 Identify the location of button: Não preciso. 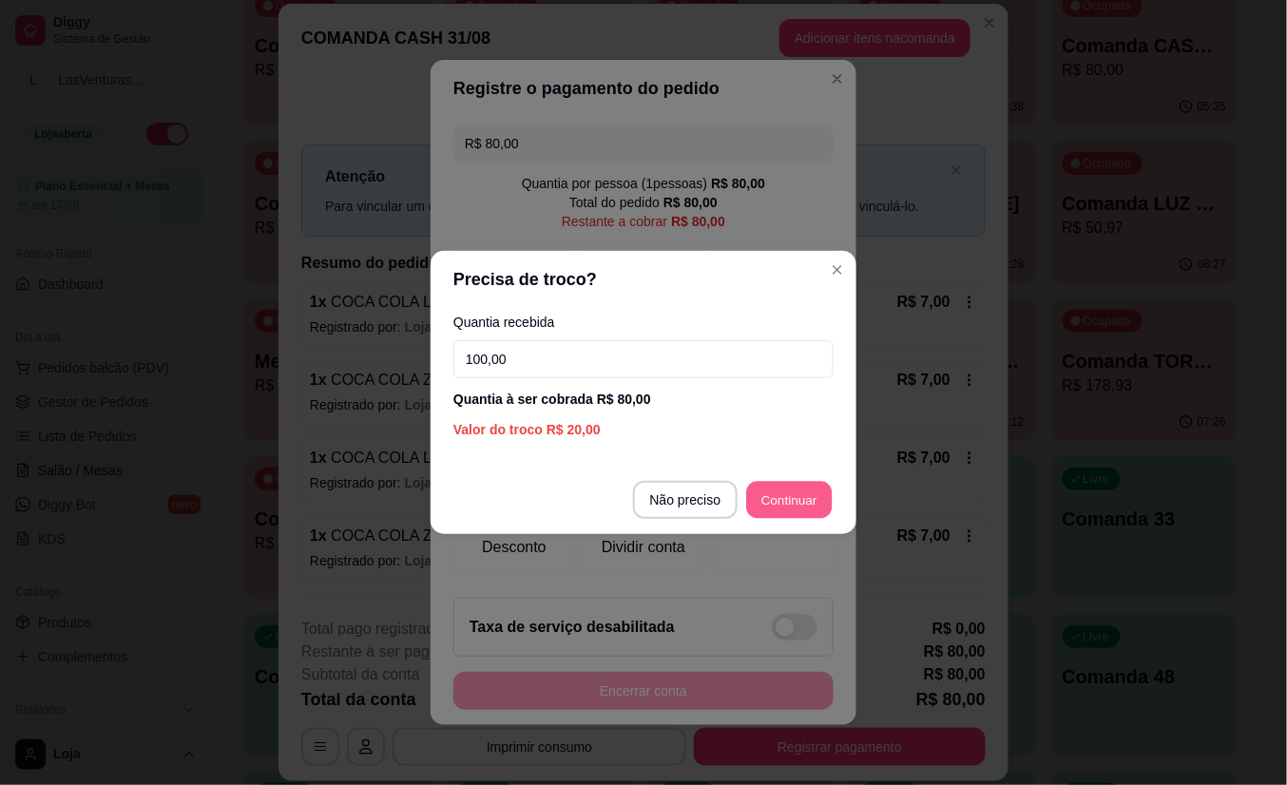
(685, 500).